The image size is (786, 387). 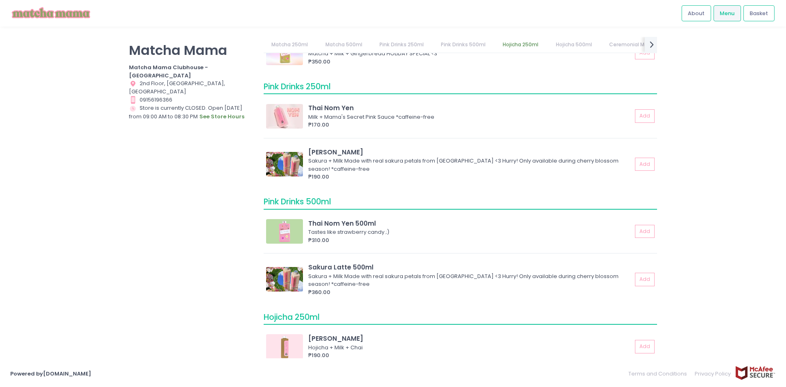 What do you see at coordinates (660, 373) in the screenshot?
I see `a: Terms and Conditions` at bounding box center [660, 373].